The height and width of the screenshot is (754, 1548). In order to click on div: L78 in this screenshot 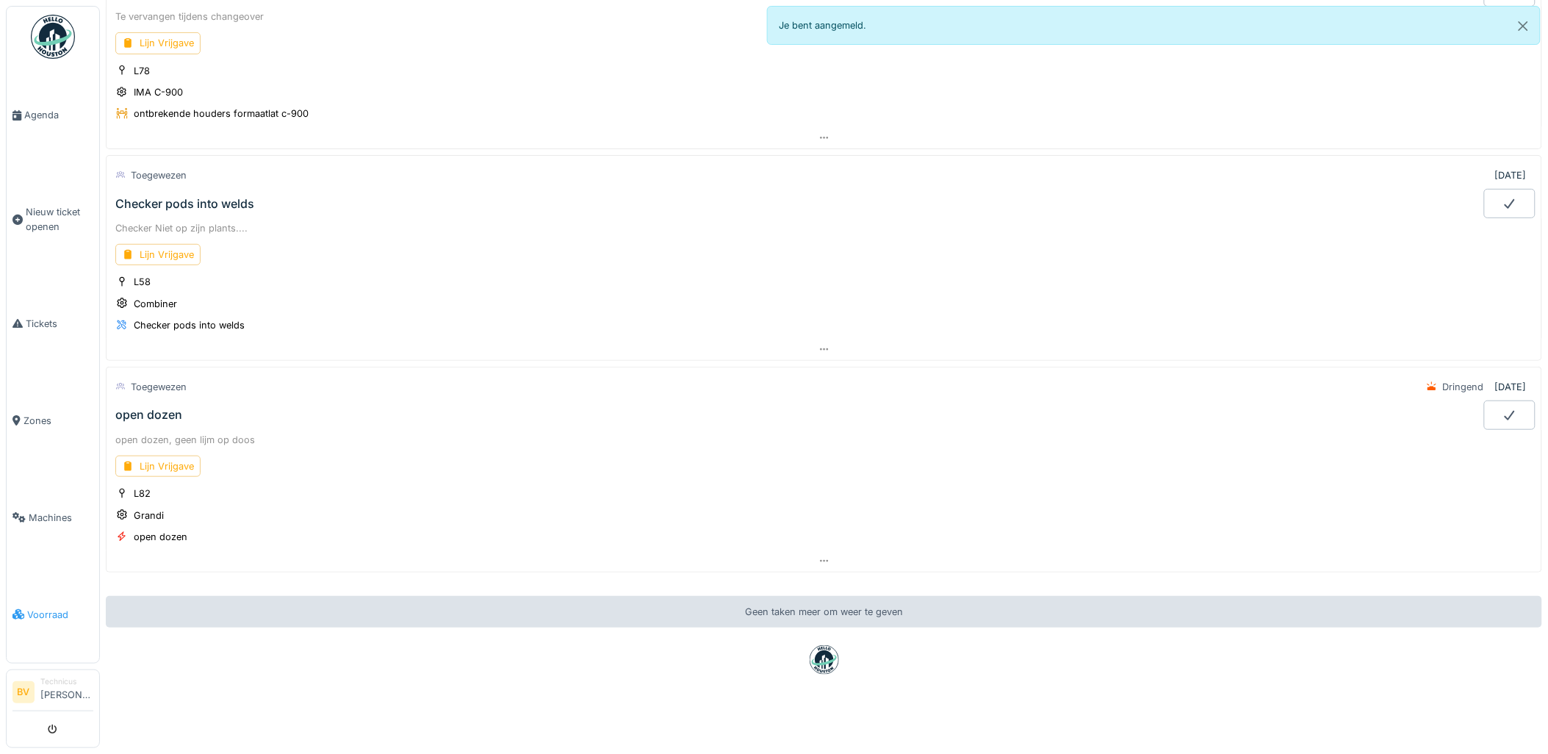, I will do `click(142, 71)`.